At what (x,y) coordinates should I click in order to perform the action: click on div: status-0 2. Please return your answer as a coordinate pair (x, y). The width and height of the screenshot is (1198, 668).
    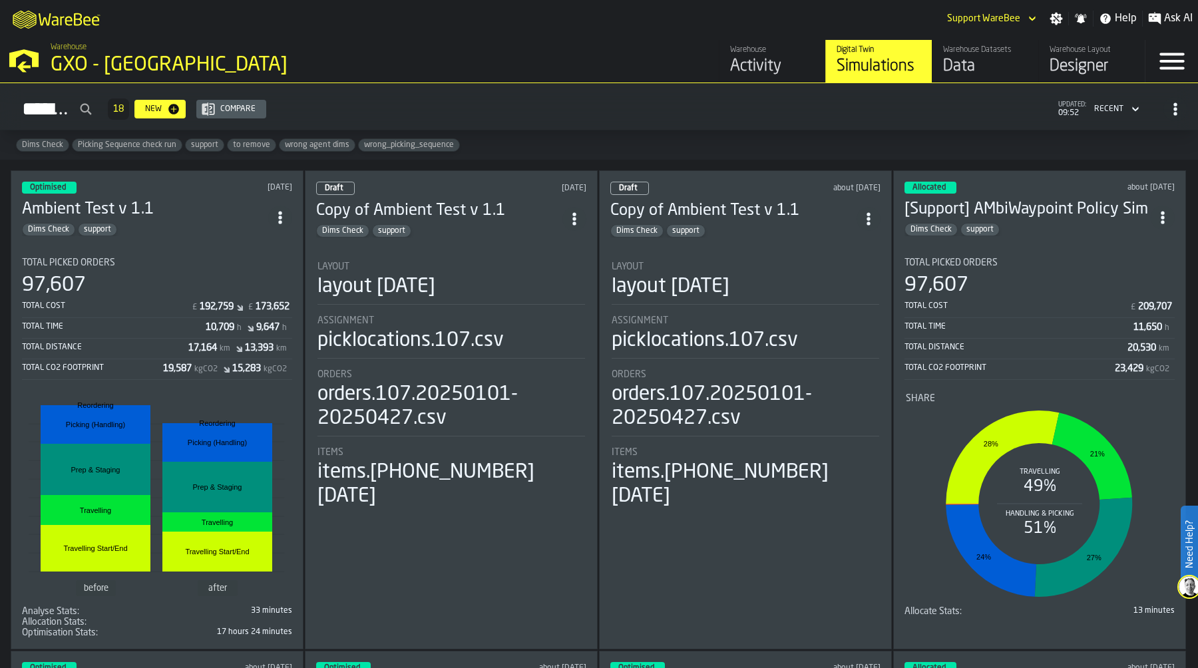
    Looking at the image, I should click on (630, 188).